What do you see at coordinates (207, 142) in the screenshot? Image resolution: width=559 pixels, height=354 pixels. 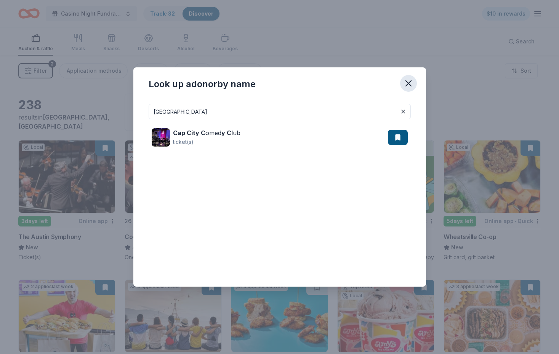 I see `div: ticket(s)` at bounding box center [207, 142].